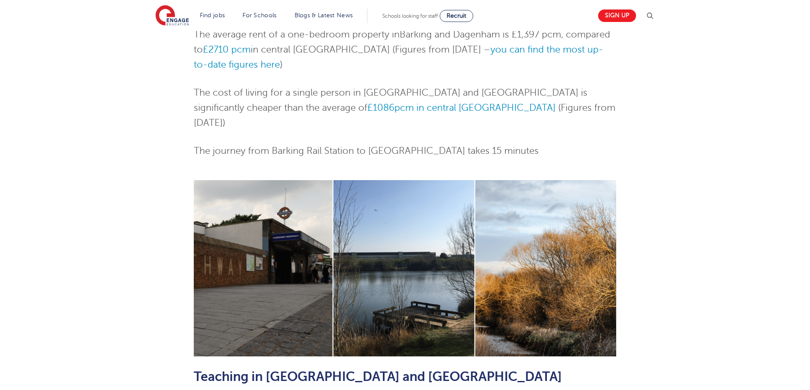  Describe the element at coordinates (212, 15) in the screenshot. I see `a: Find jobs` at that location.